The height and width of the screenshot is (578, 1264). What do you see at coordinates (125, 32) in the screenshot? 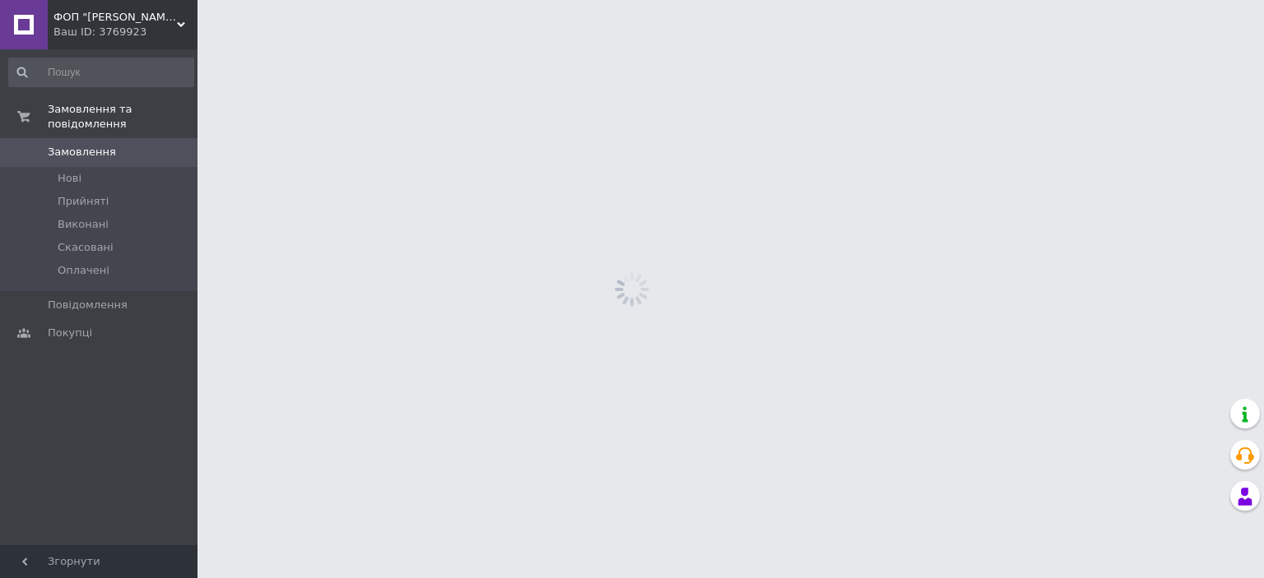
I see `div: Ваш ID: 3769923` at bounding box center [125, 32].